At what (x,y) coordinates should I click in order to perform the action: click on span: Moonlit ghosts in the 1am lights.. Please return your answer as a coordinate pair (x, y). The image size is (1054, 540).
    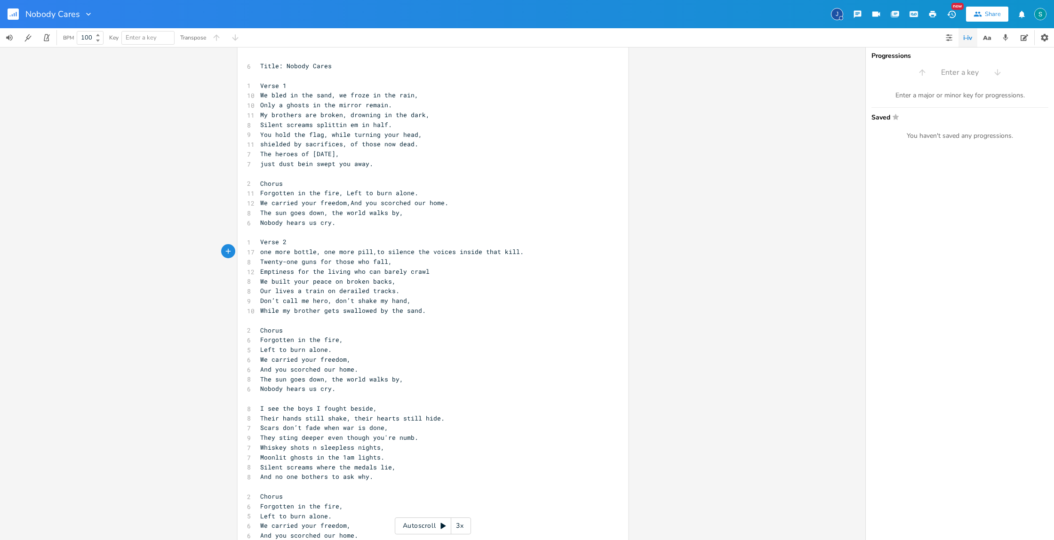
    Looking at the image, I should click on (322, 457).